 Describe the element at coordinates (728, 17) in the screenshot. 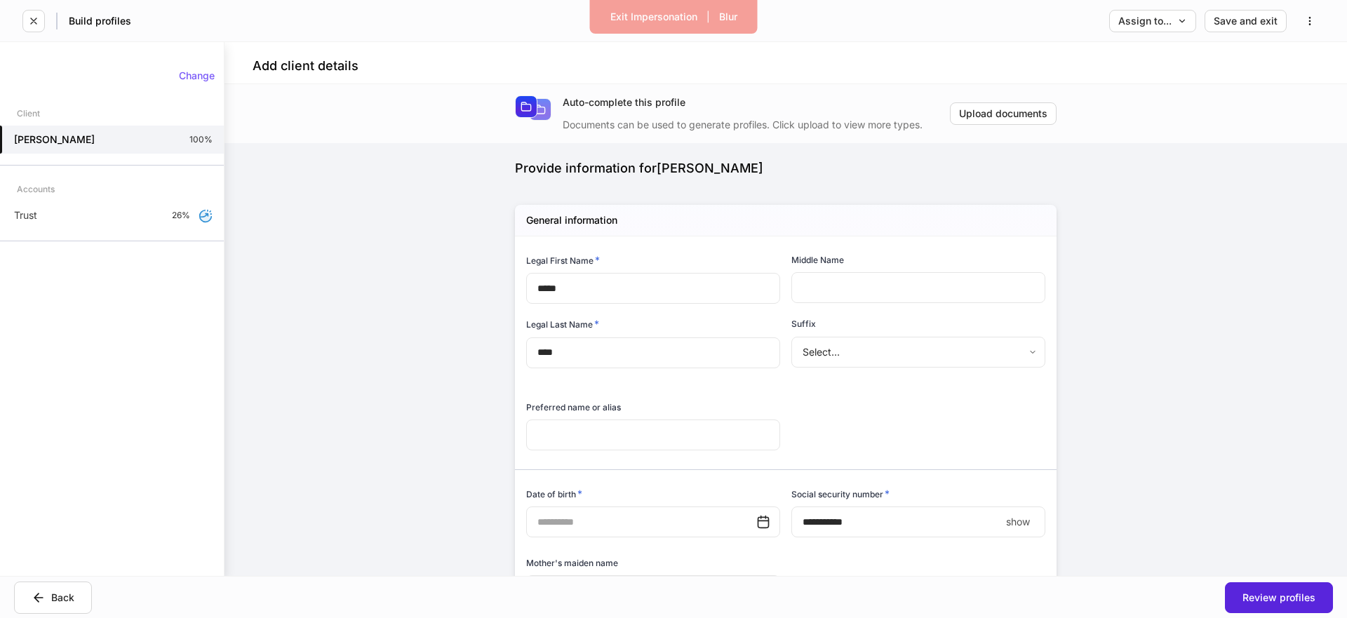

I see `button: Blur` at that location.